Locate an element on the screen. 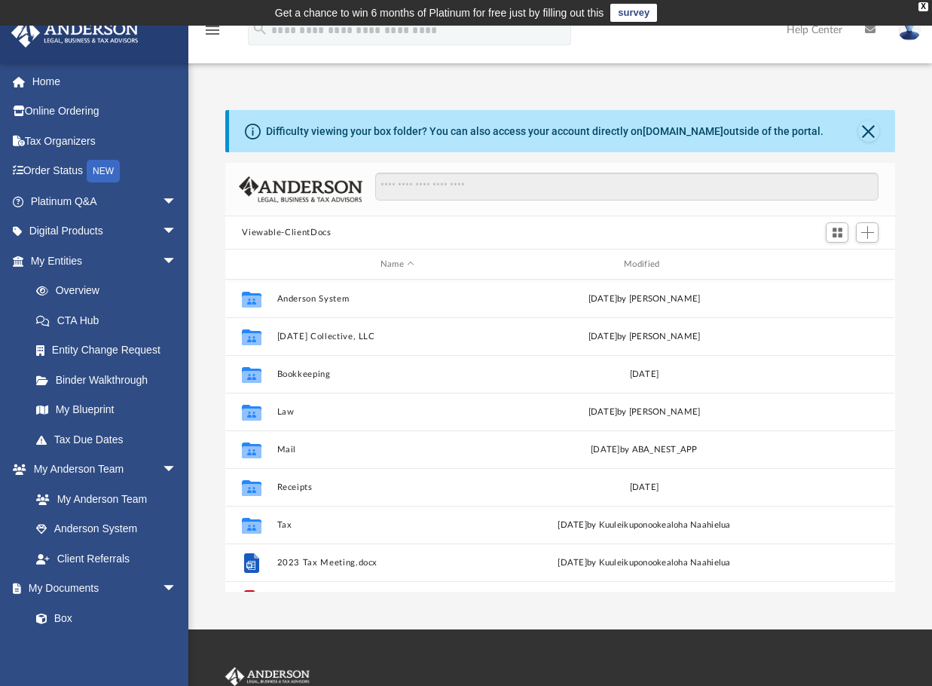 The height and width of the screenshot is (686, 932). a: Entity Change Request is located at coordinates (110, 350).